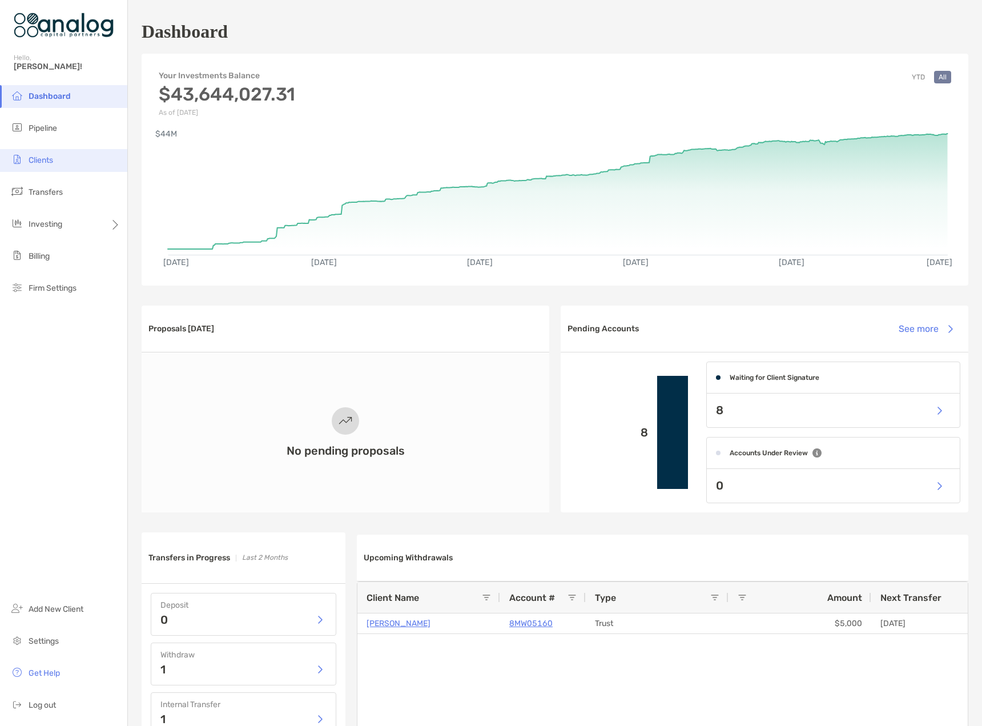 The width and height of the screenshot is (982, 726). Describe the element at coordinates (45, 224) in the screenshot. I see `span: Investing` at that location.